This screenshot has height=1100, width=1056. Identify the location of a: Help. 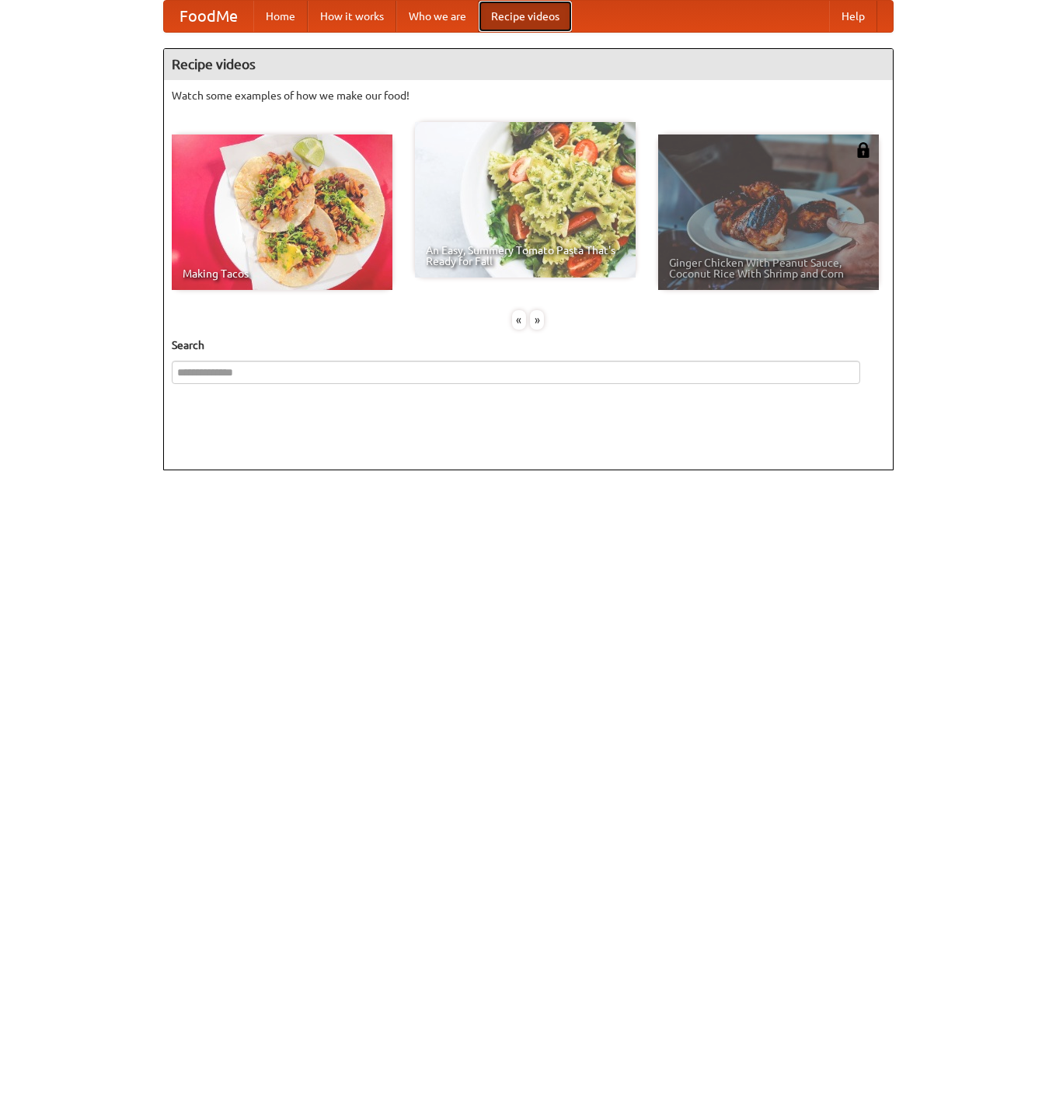
(853, 16).